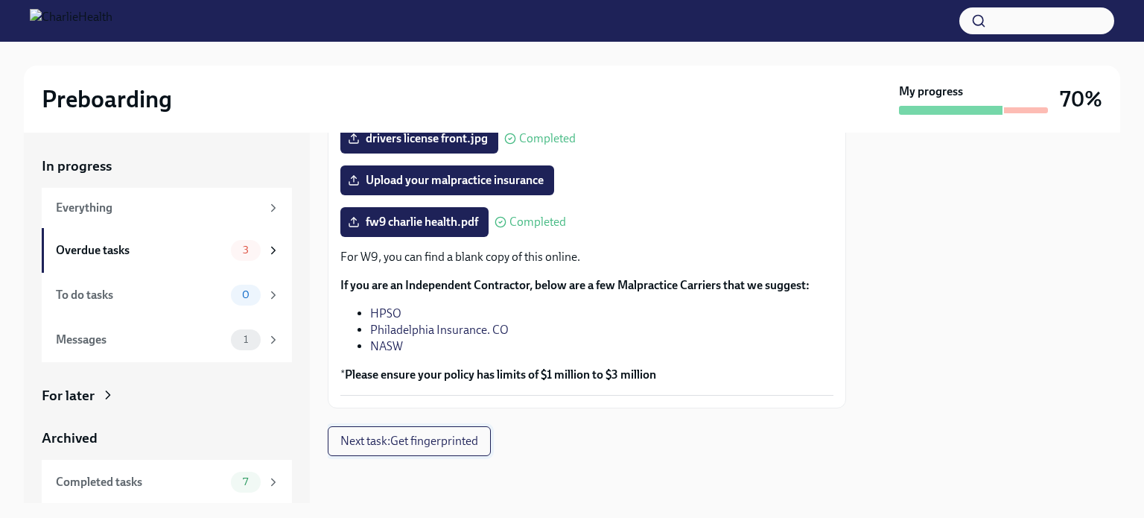  I want to click on span: Upload your malpractice insurance, so click(447, 180).